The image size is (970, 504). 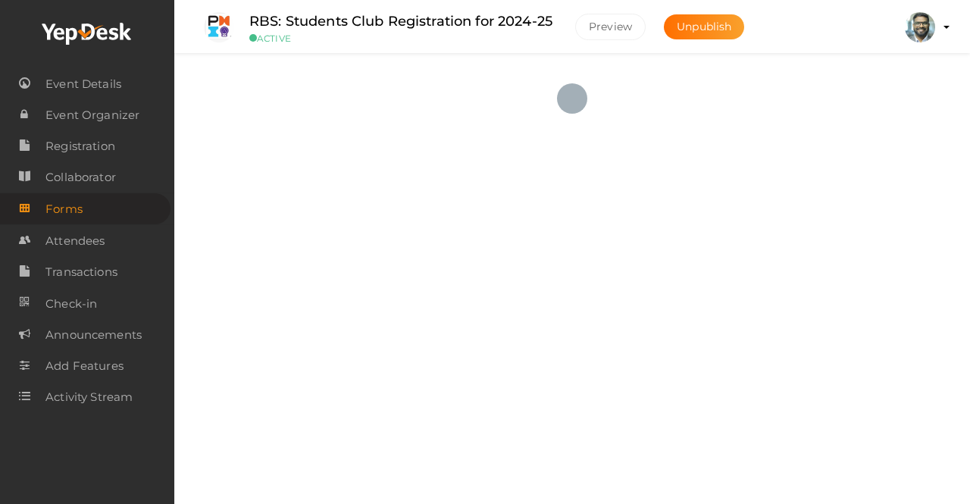 What do you see at coordinates (704, 27) in the screenshot?
I see `button: Unpublish` at bounding box center [704, 27].